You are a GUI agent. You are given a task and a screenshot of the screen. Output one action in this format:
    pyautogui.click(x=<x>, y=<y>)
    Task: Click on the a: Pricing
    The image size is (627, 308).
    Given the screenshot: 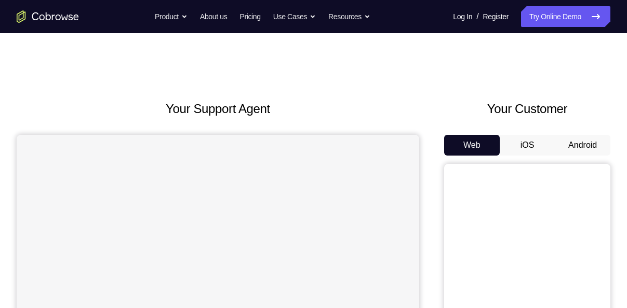 What is the action you would take?
    pyautogui.click(x=250, y=17)
    